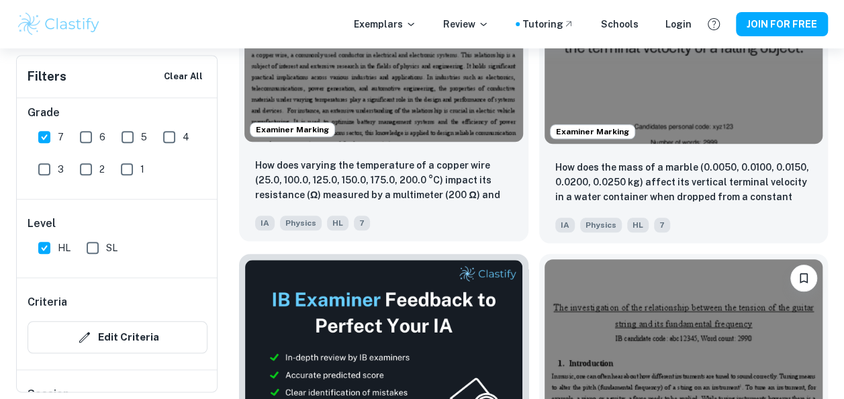  I want to click on div: Schools, so click(619, 24).